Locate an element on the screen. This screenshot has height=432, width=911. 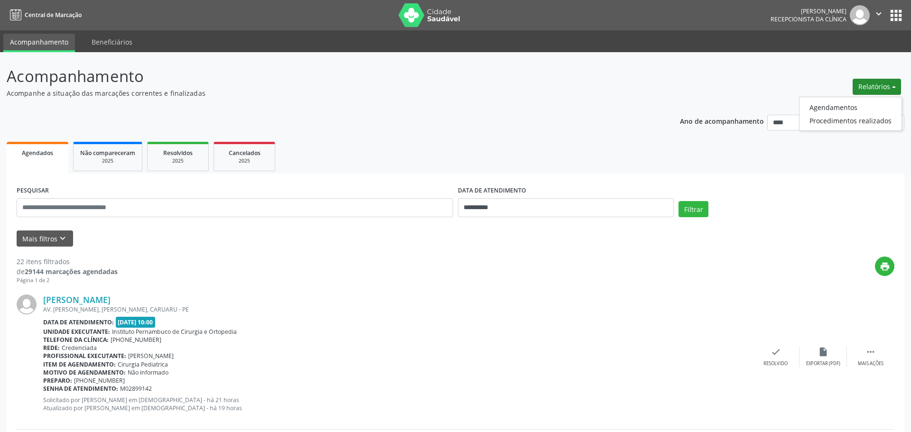
span: M02899142 is located at coordinates (136, 389).